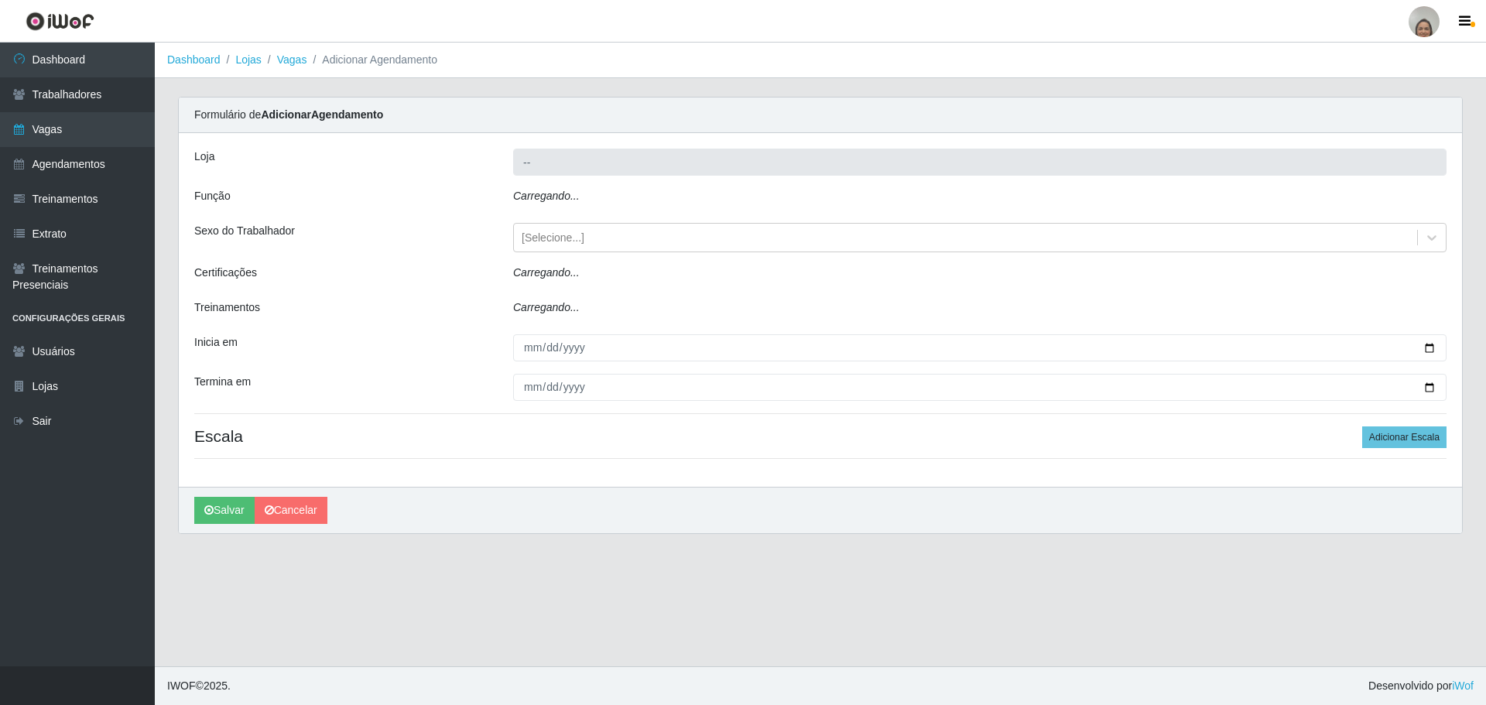  What do you see at coordinates (204, 156) in the screenshot?
I see `label: Loja` at bounding box center [204, 156].